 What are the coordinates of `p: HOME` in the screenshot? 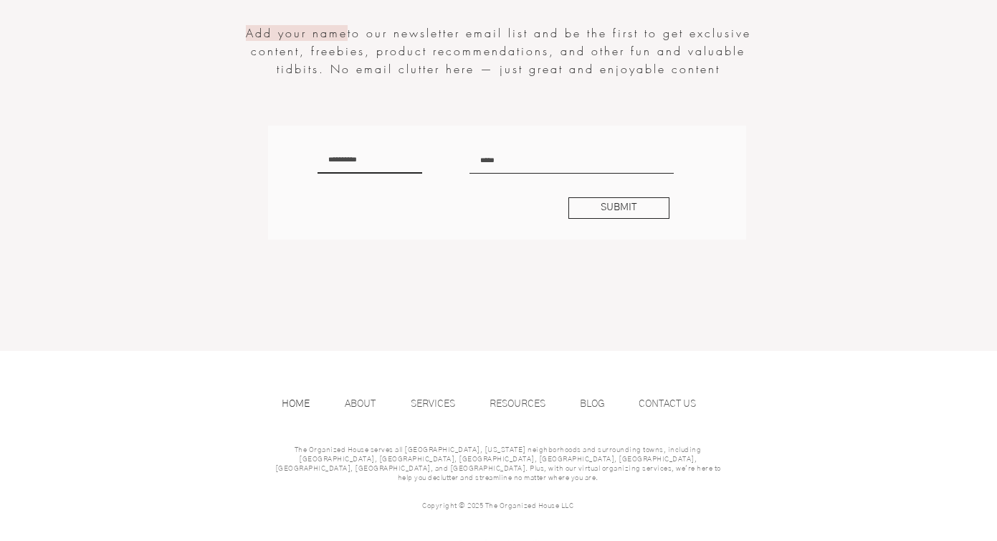 It's located at (295, 404).